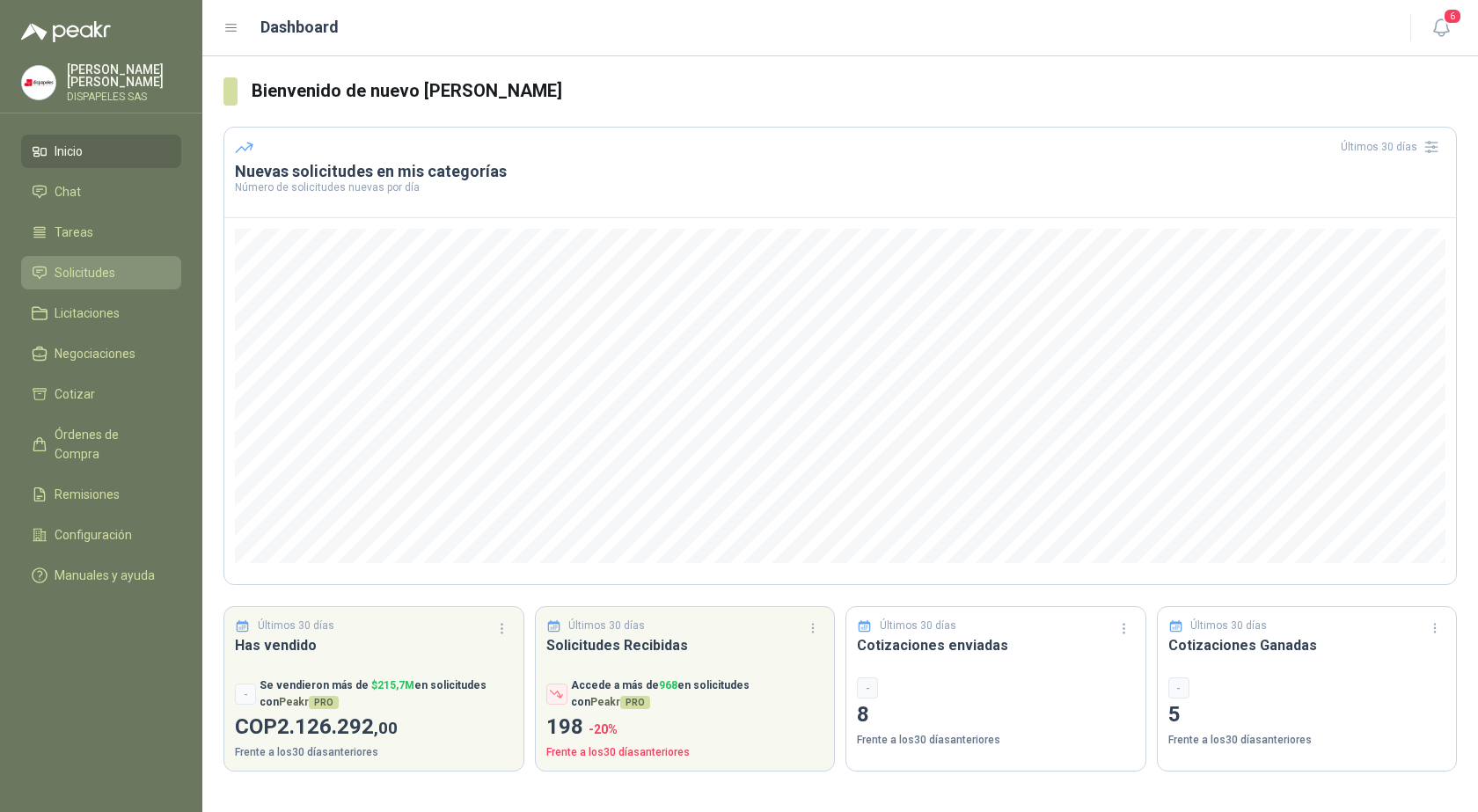  Describe the element at coordinates (1441, 28) in the screenshot. I see `button: 6` at that location.